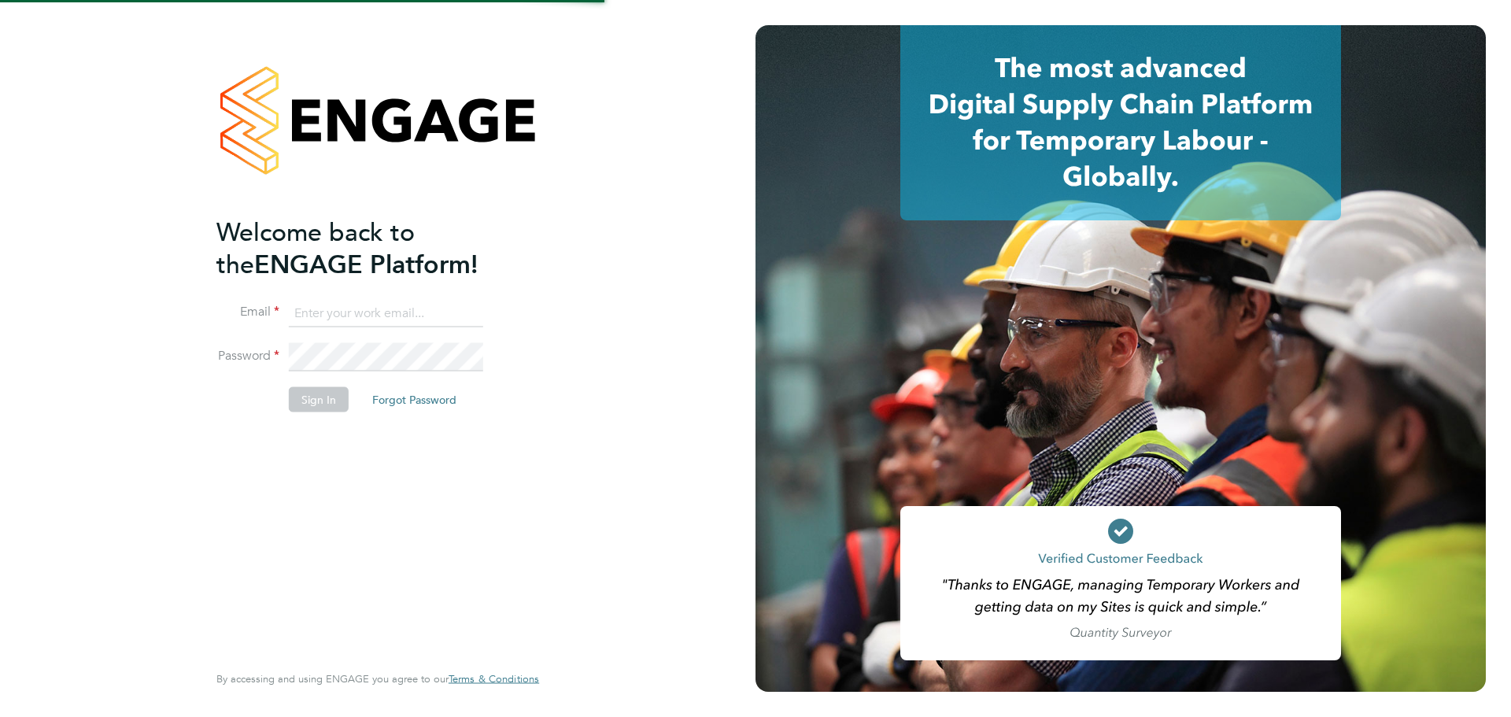 This screenshot has height=717, width=1511. I want to click on span: Welcome back to the, so click(316, 248).